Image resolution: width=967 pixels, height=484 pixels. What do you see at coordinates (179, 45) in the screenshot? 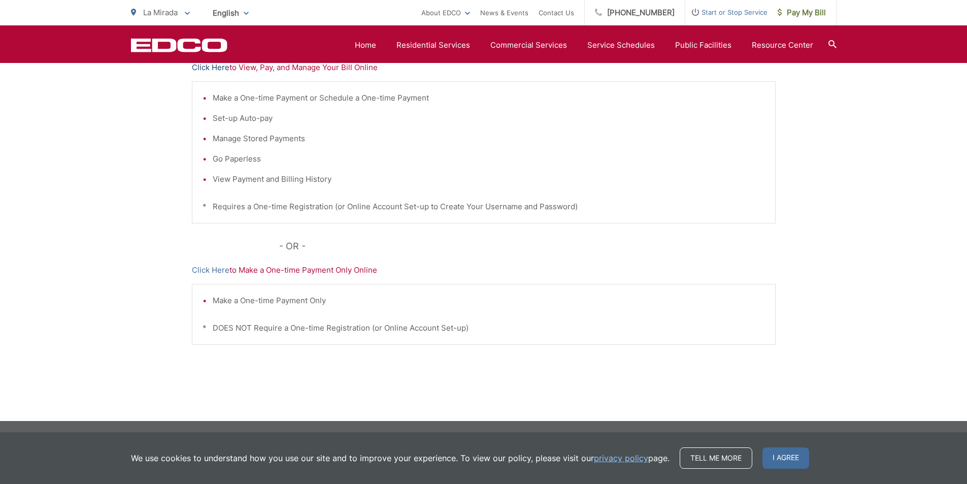
I see `a: EDCD logo. Return to the homepage.` at bounding box center [179, 45].